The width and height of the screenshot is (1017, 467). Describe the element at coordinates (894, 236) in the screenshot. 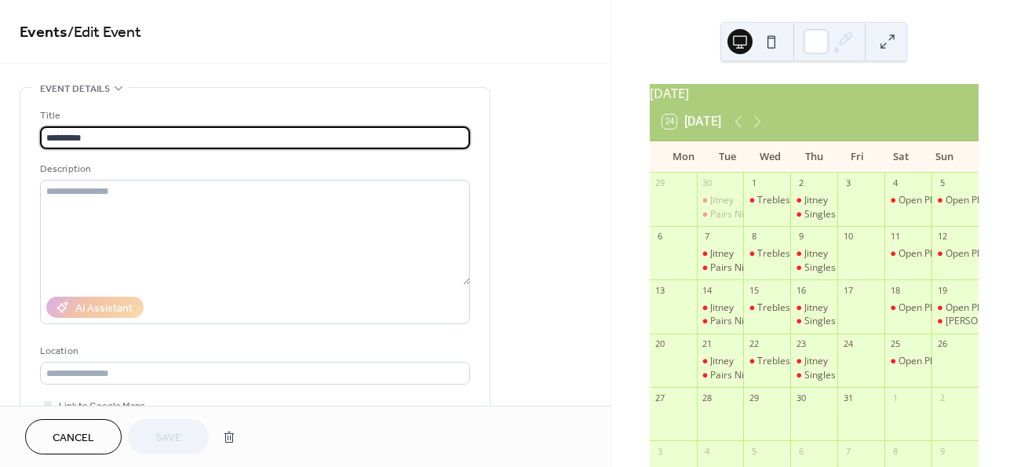

I see `div: 11` at that location.